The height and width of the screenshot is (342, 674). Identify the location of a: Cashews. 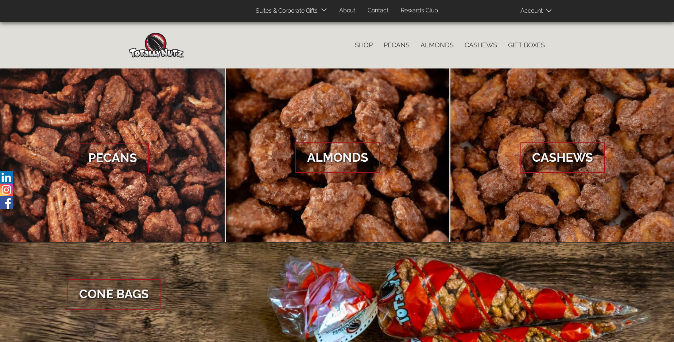
(481, 45).